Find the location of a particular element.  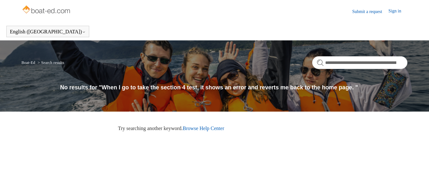

a: Boat-Ed is located at coordinates (28, 62).